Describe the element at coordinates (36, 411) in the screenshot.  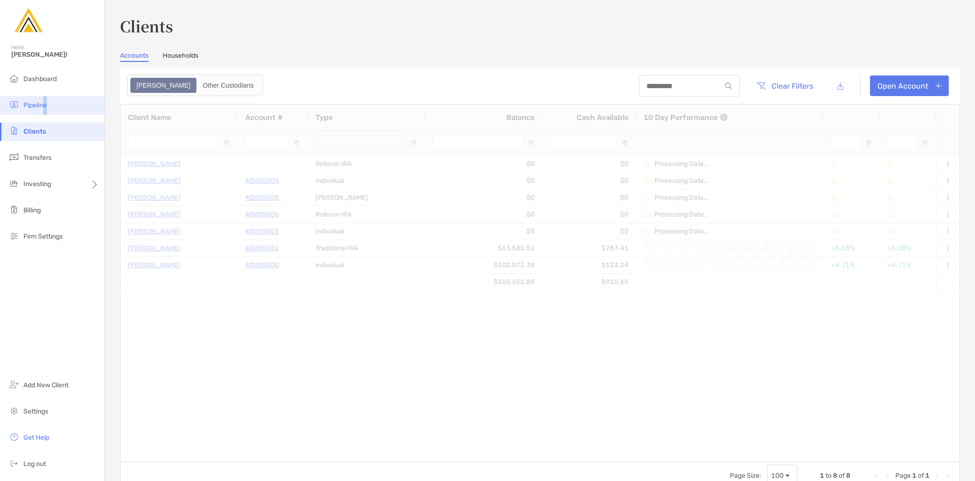
I see `span: Settings` at that location.